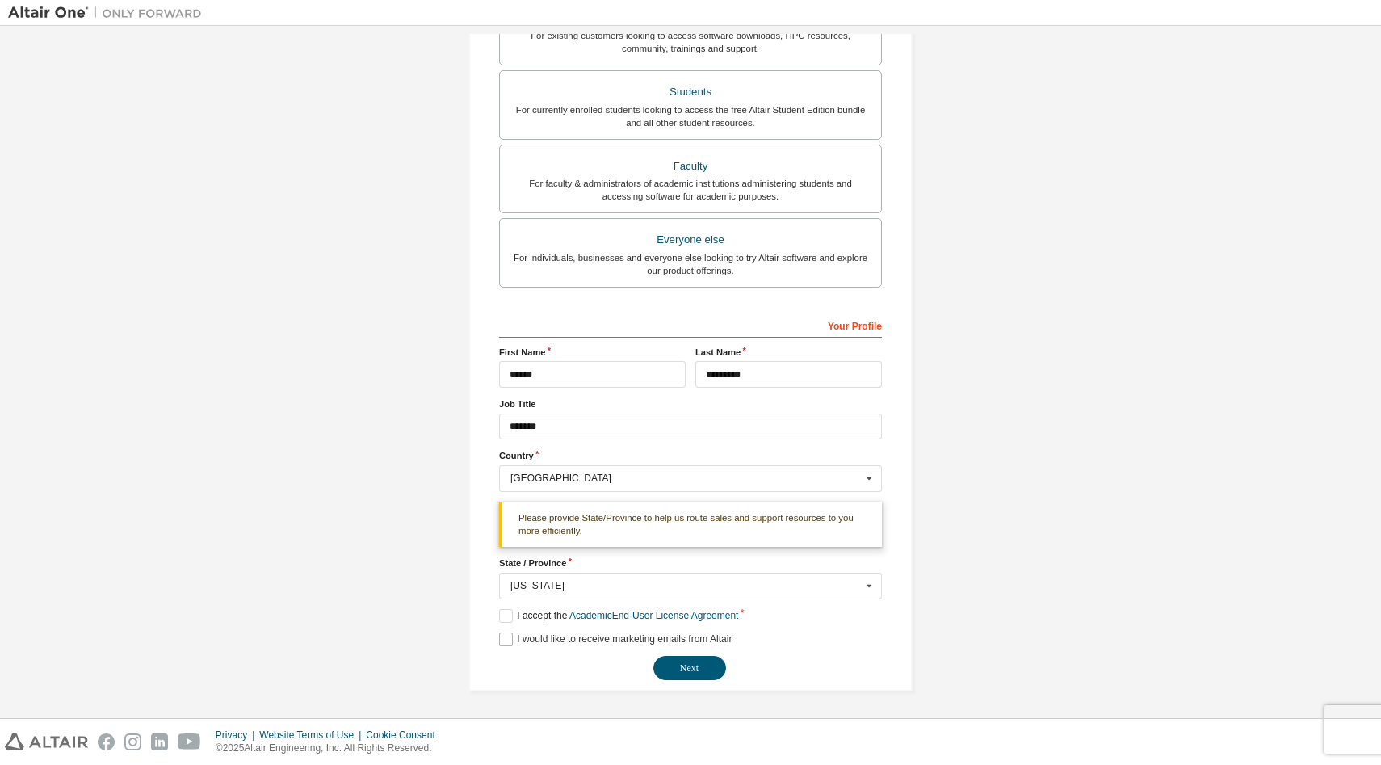  I want to click on label: Job Title, so click(690, 404).